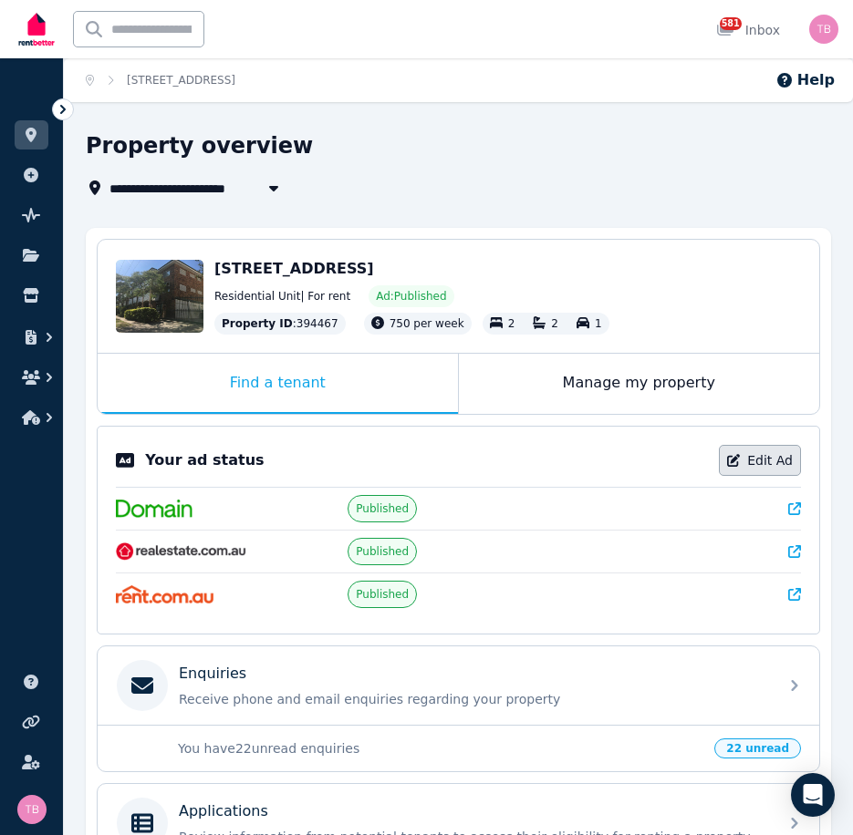 The width and height of the screenshot is (853, 835). Describe the element at coordinates (213, 674) in the screenshot. I see `p: Enquiries` at that location.